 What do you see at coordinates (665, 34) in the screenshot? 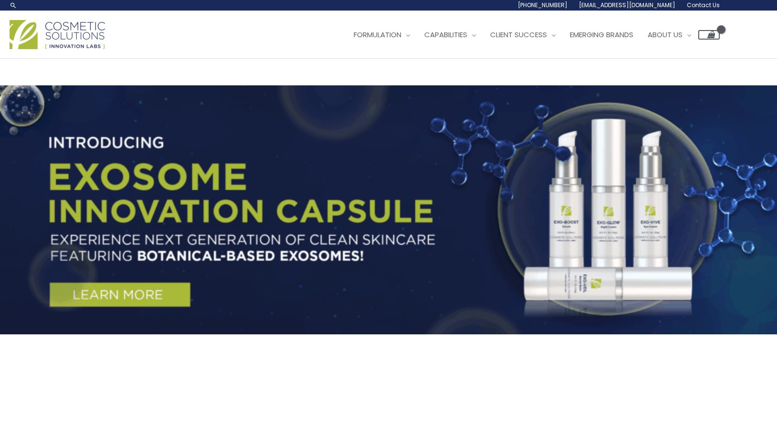
I see `span: About Us` at bounding box center [665, 34].